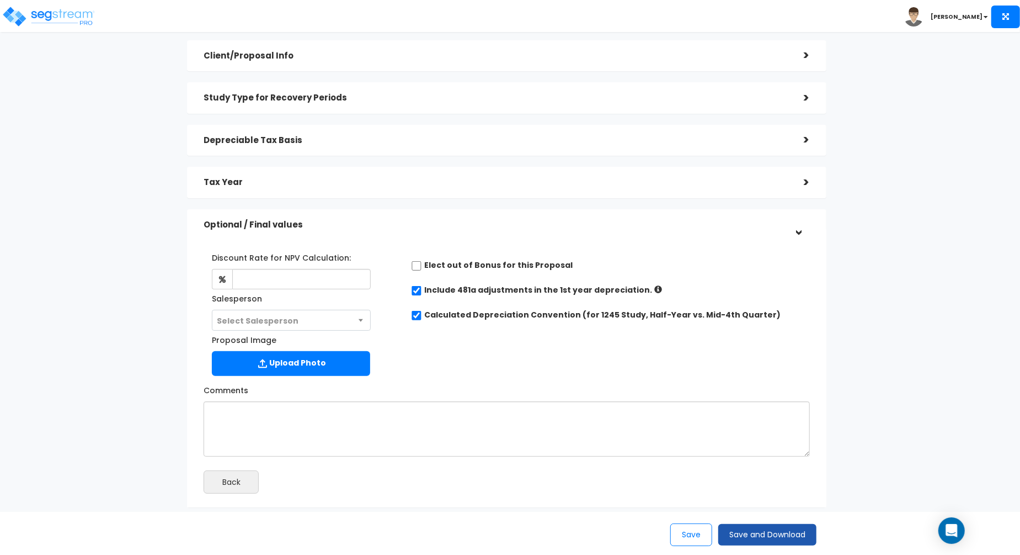 This screenshot has height=555, width=1020. Describe the element at coordinates (691, 534) in the screenshot. I see `button: Save` at that location.